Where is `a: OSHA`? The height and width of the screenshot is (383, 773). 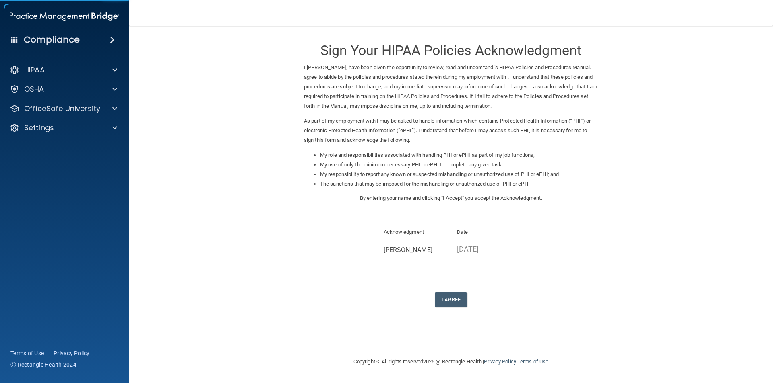 a: OSHA is located at coordinates (63, 89).